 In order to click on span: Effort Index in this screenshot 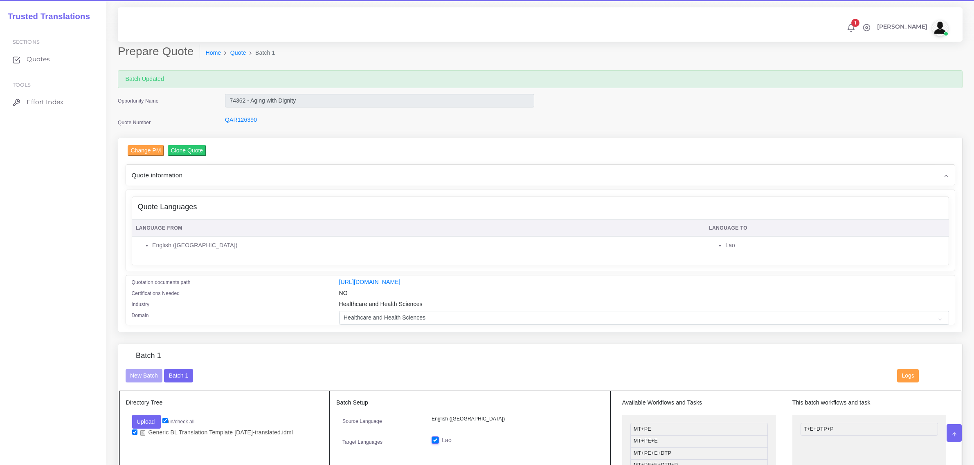, I will do `click(45, 102)`.